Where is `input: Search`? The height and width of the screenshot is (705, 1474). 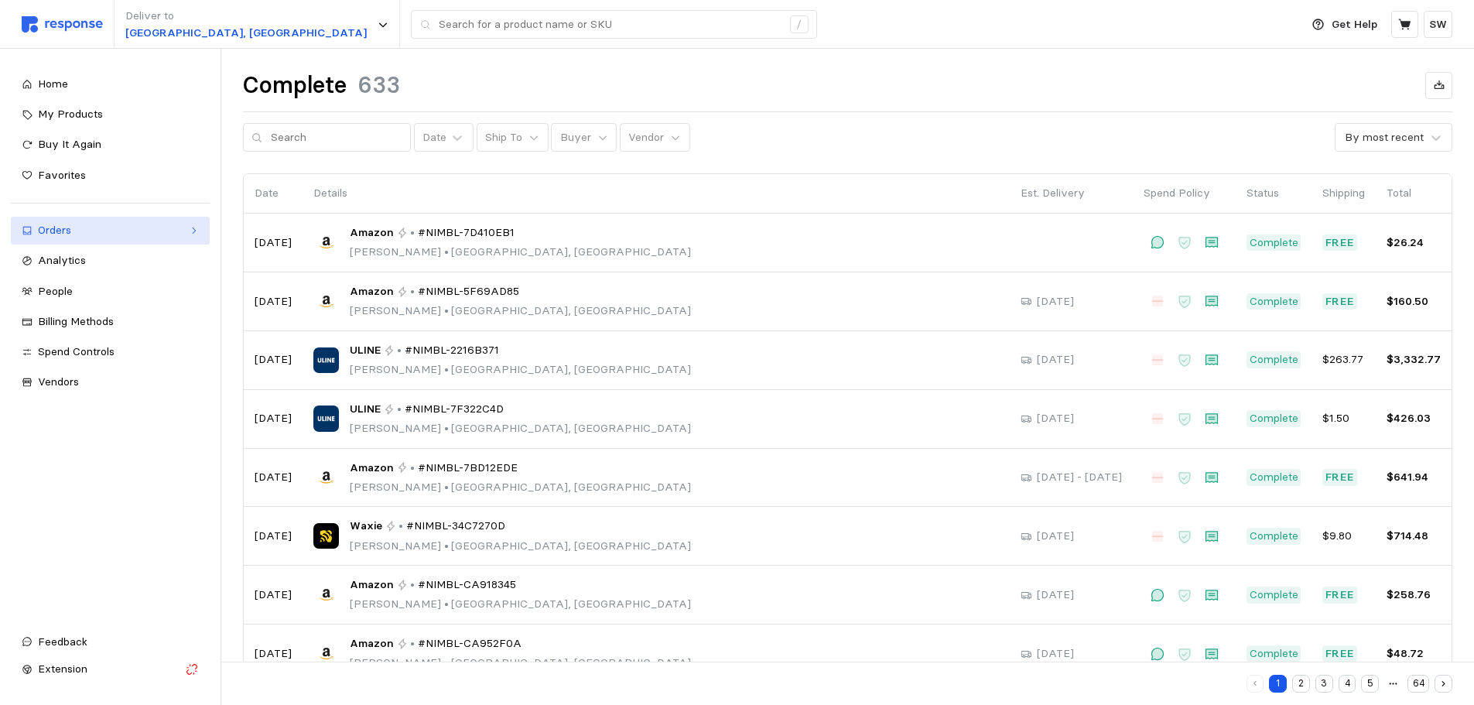
input: Search is located at coordinates (337, 138).